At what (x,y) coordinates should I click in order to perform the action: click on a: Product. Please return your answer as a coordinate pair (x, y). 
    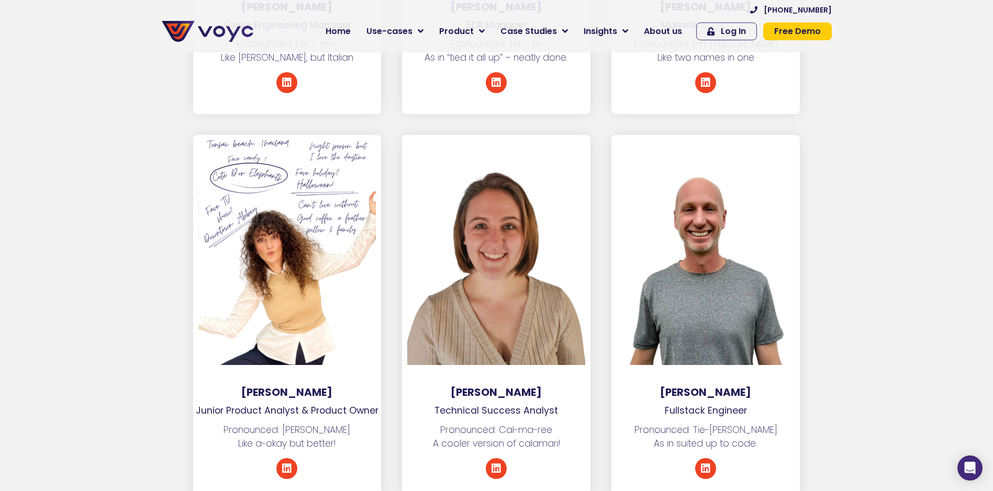
    Looking at the image, I should click on (462, 31).